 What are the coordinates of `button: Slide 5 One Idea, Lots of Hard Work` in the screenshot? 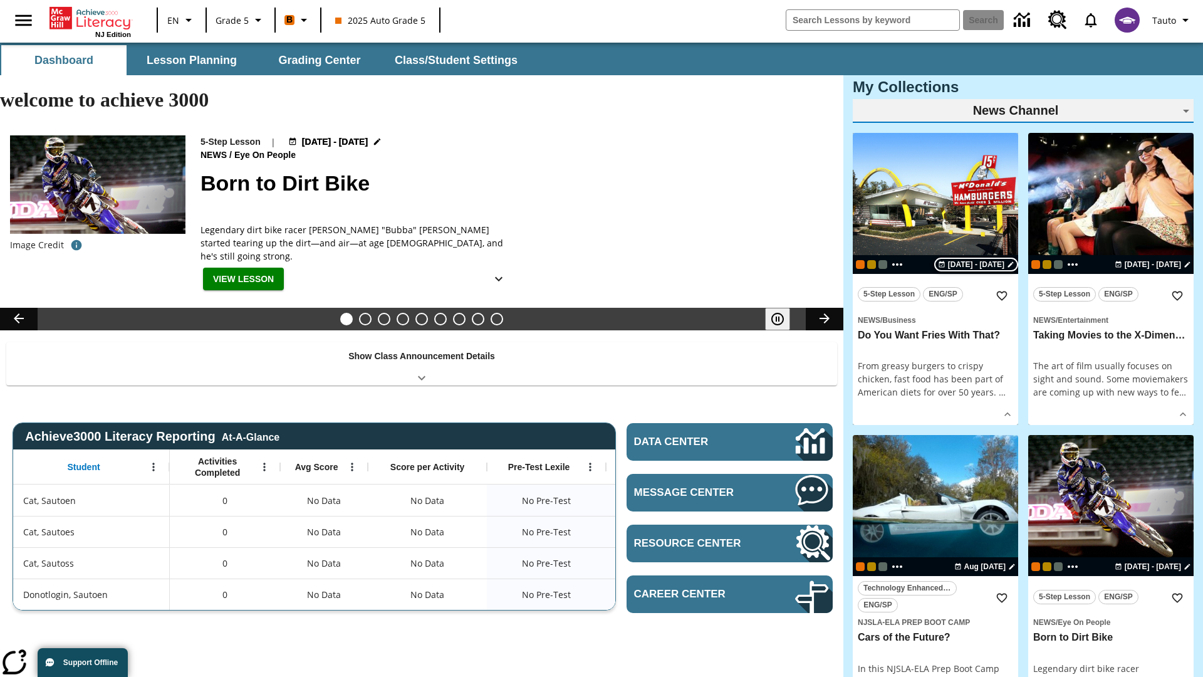 It's located at (422, 319).